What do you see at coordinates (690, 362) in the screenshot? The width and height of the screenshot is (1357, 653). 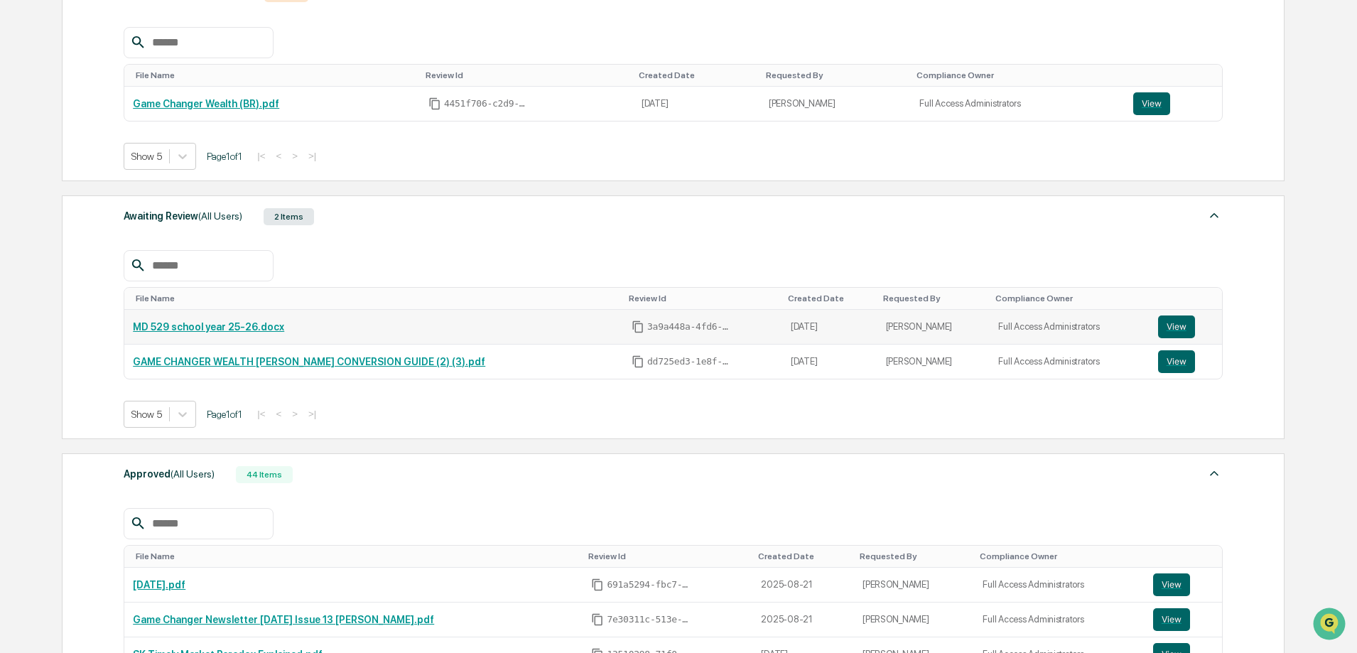 I see `span: dd725ed3-1e8f-49e7-92fc-5eba7f23d9d5` at bounding box center [690, 362].